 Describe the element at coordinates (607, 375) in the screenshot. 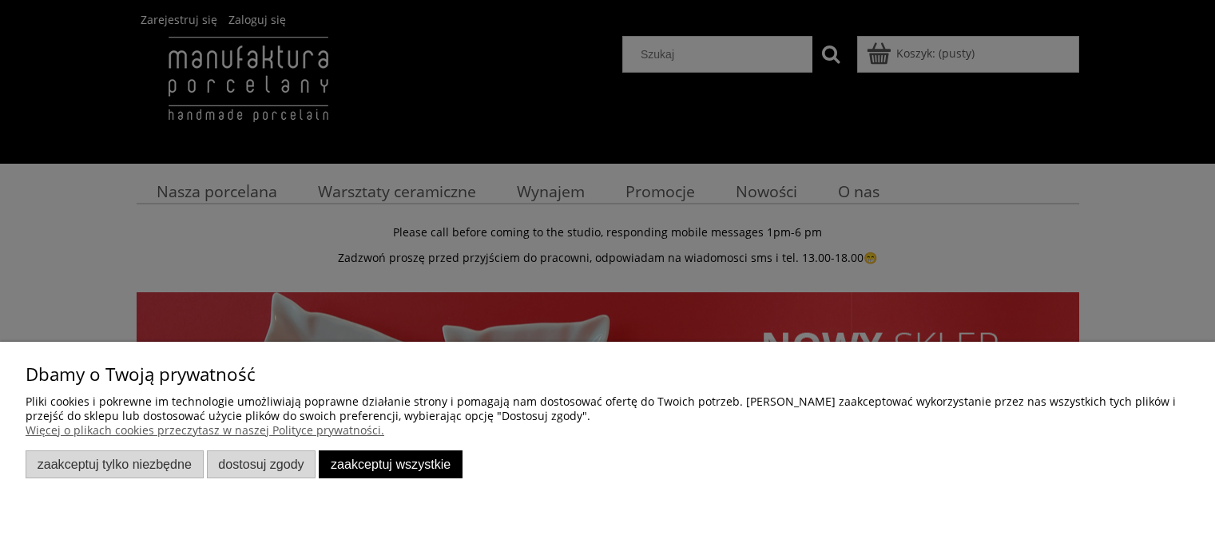

I see `p: Dbamy o Twoją prywatność` at that location.